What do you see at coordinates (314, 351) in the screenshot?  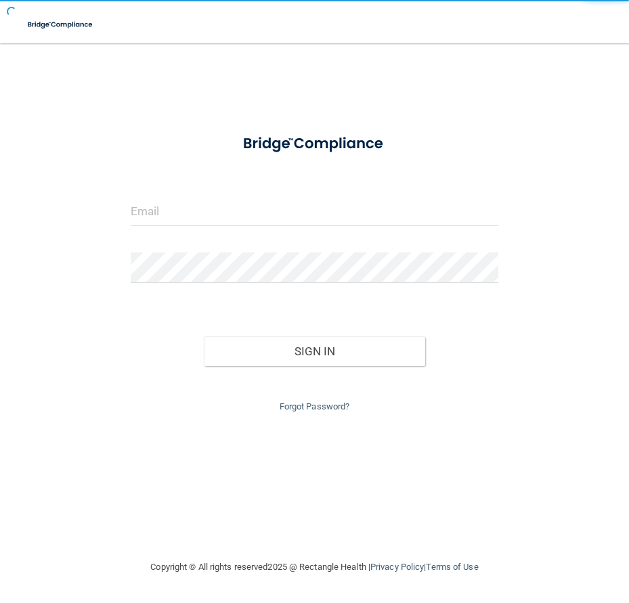 I see `button: Sign In` at bounding box center [314, 351].